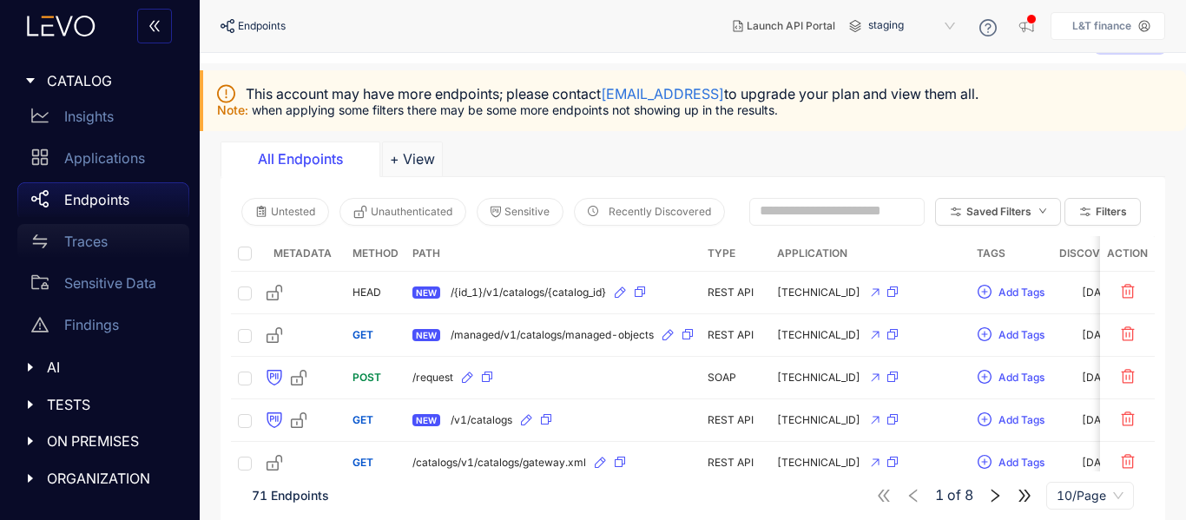 Image resolution: width=1186 pixels, height=520 pixels. I want to click on span: AI, so click(111, 367).